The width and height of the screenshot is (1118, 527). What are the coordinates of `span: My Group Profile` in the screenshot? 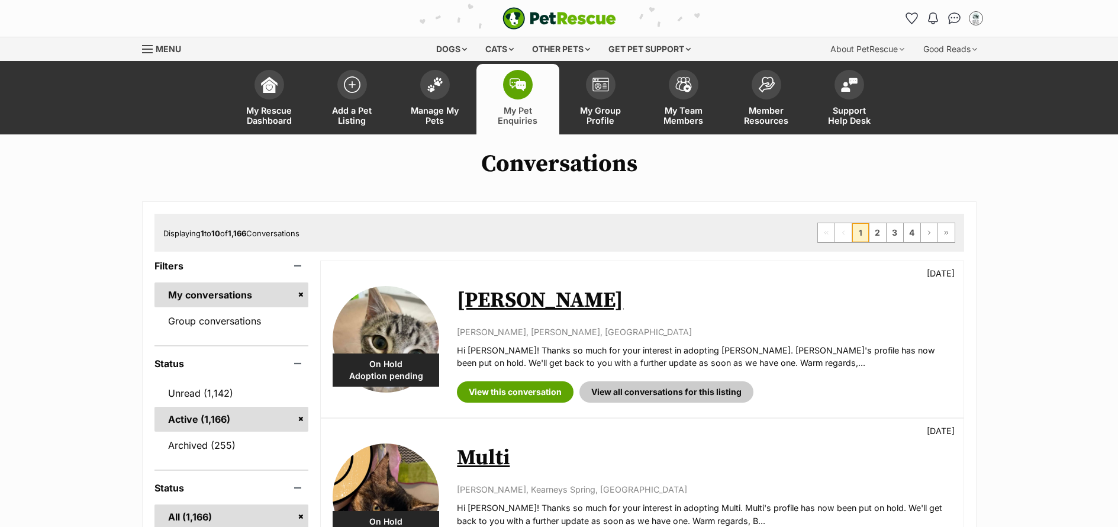 It's located at (601, 115).